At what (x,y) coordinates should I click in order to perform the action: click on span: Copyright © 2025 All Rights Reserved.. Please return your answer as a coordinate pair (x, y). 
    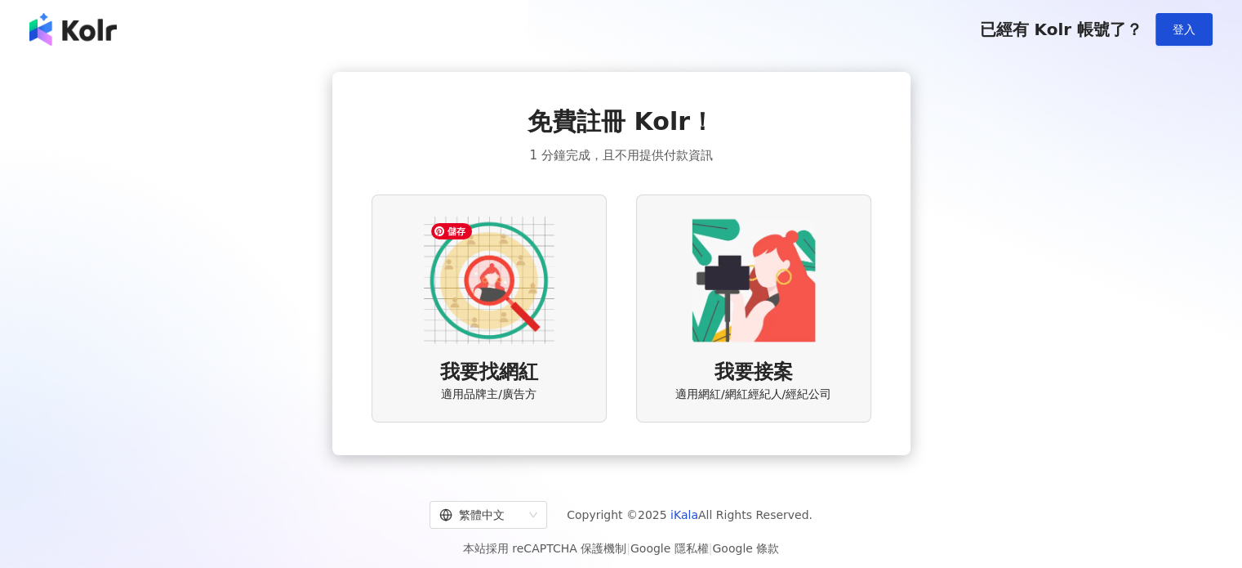
    Looking at the image, I should click on (689, 515).